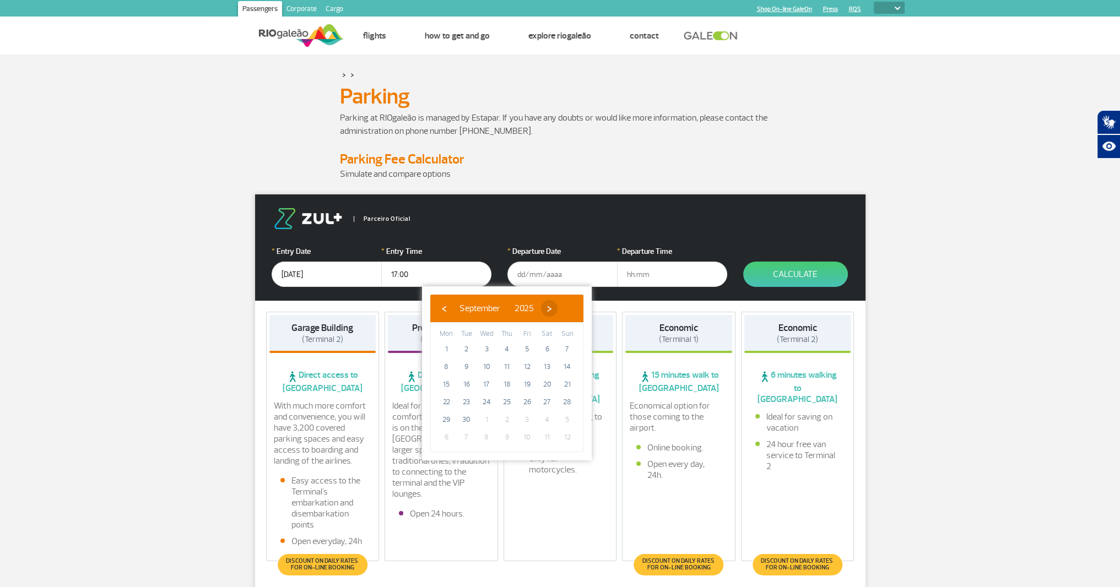 This screenshot has height=587, width=1120. Describe the element at coordinates (260, 10) in the screenshot. I see `a: Passengers` at that location.